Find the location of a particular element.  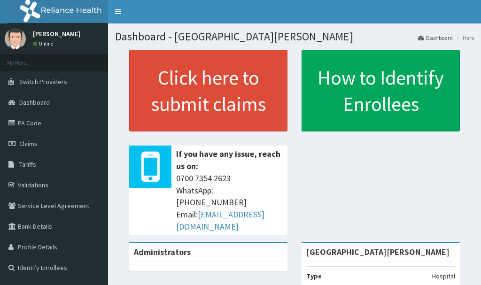

span: Switch Providers is located at coordinates (43, 82).